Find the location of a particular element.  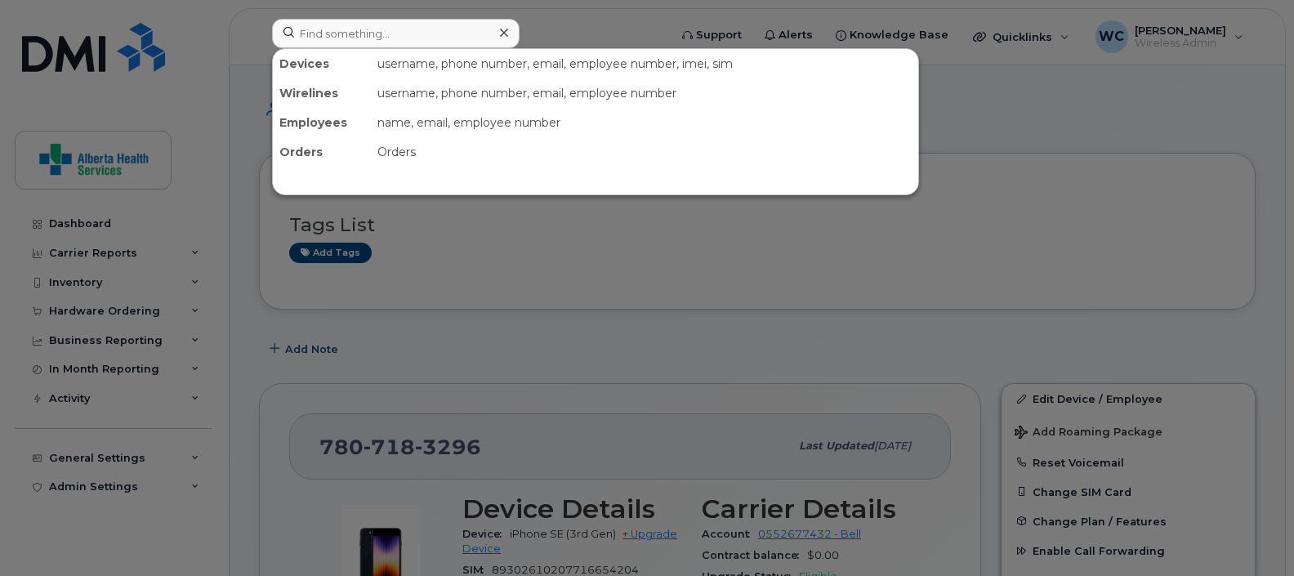

div: Wirelines is located at coordinates (322, 93).